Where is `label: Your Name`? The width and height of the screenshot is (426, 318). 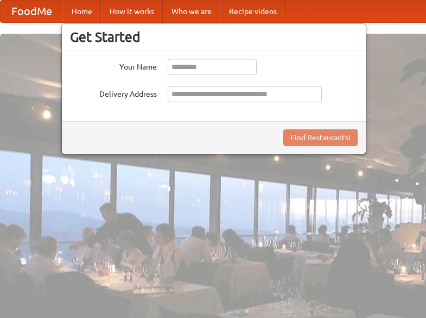
label: Your Name is located at coordinates (113, 65).